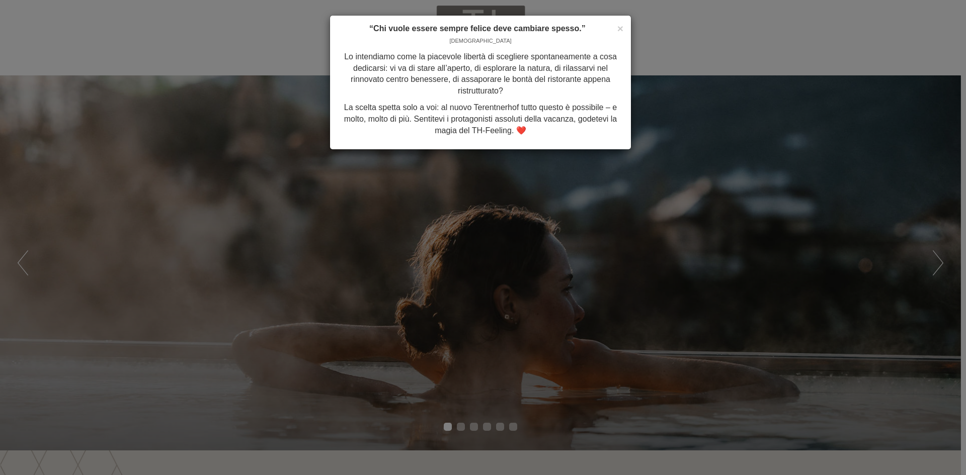  I want to click on p: Lo intendiamo come la piacevole libertà di scegliere spontaneamente a cosa dedicarsi: vi va di st..., so click(480, 74).